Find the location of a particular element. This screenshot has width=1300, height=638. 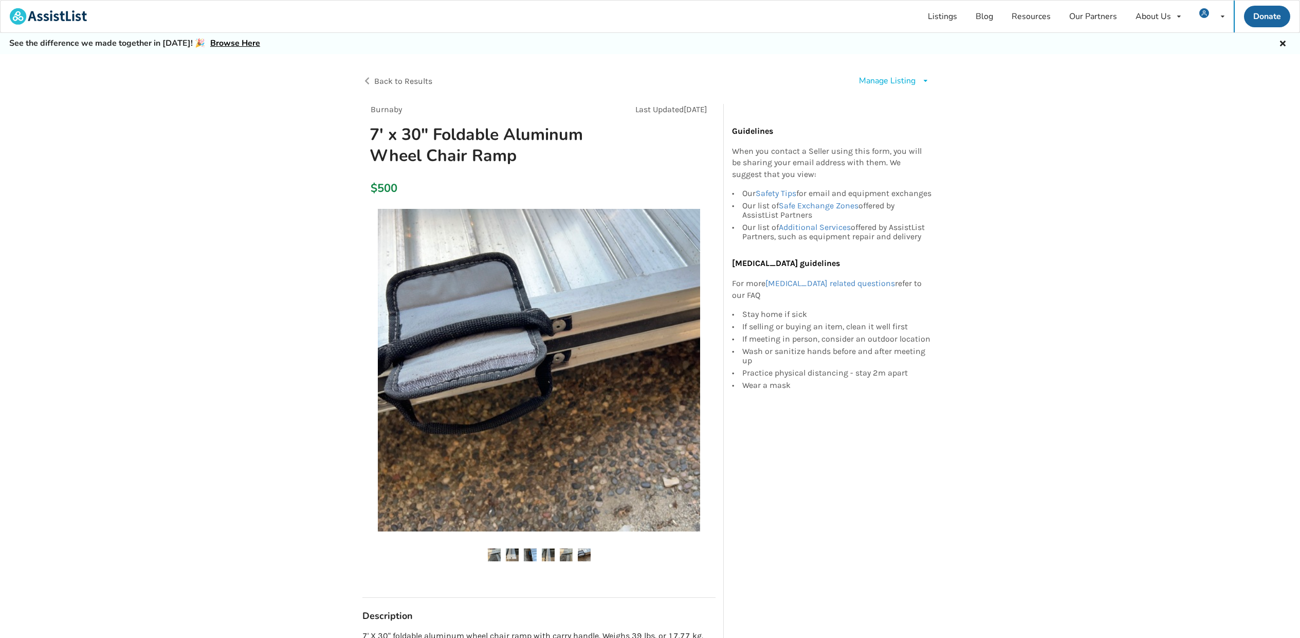

div: If meeting in person, consider an outdoor location is located at coordinates (838, 339).